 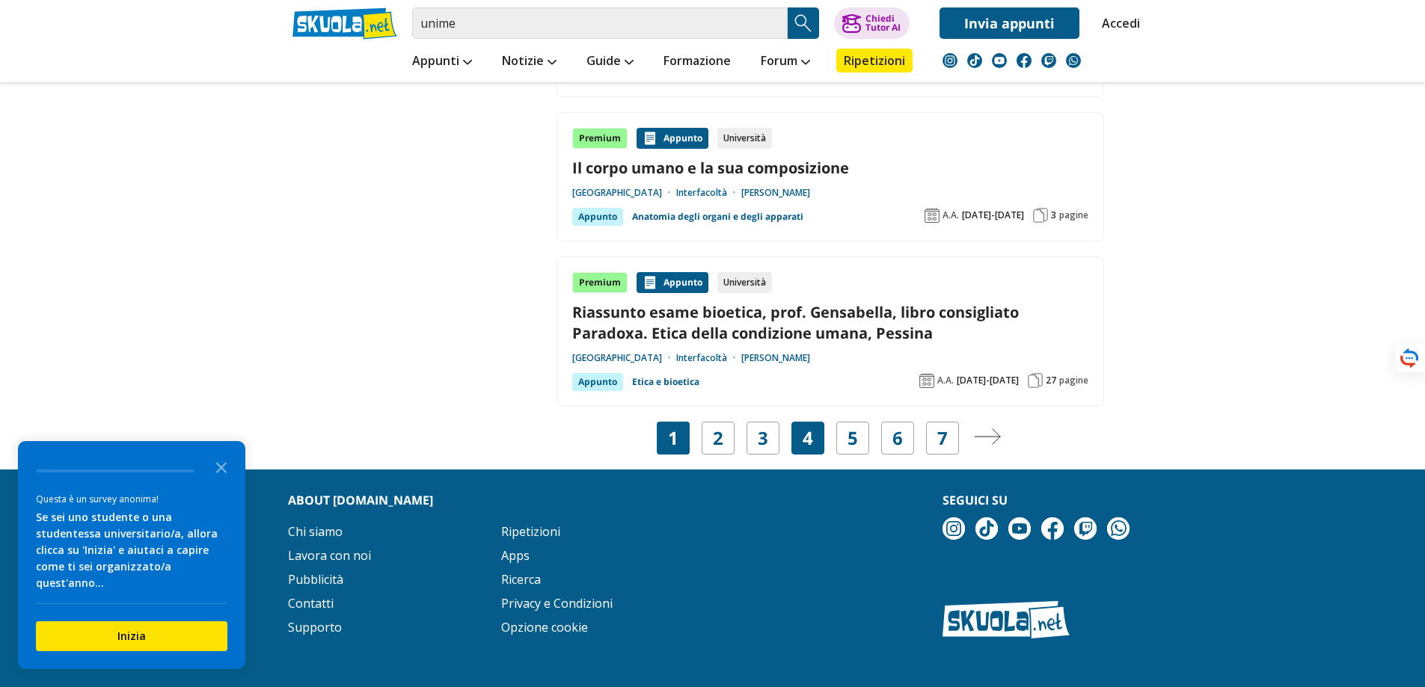 I want to click on img: Pagina successiva, so click(x=987, y=437).